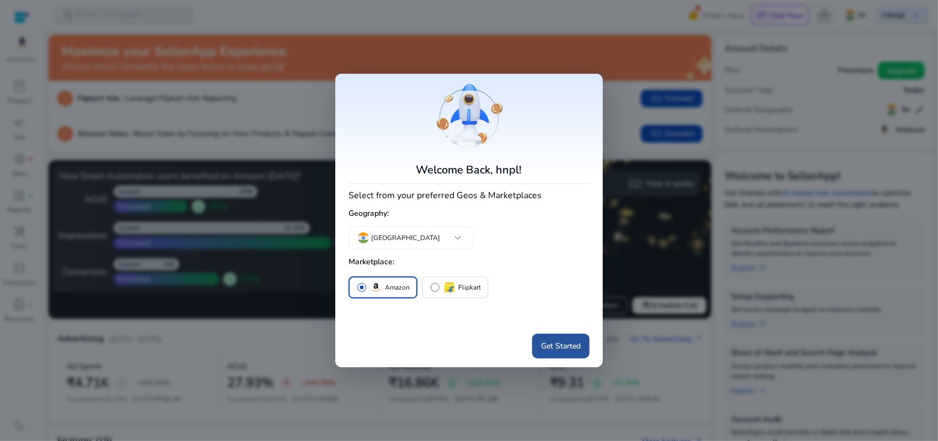  Describe the element at coordinates (376, 288) in the screenshot. I see `img: amazon.svg` at that location.